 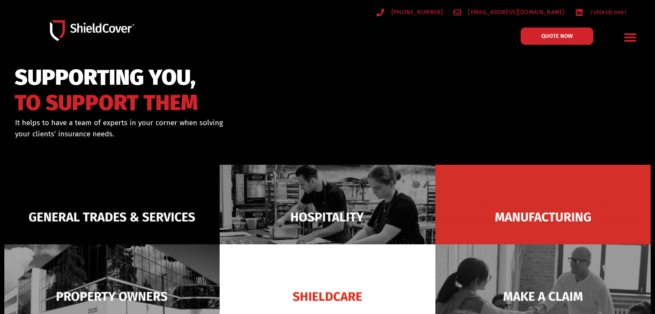 I want to click on p: your clients’ insurance needs., so click(x=192, y=134).